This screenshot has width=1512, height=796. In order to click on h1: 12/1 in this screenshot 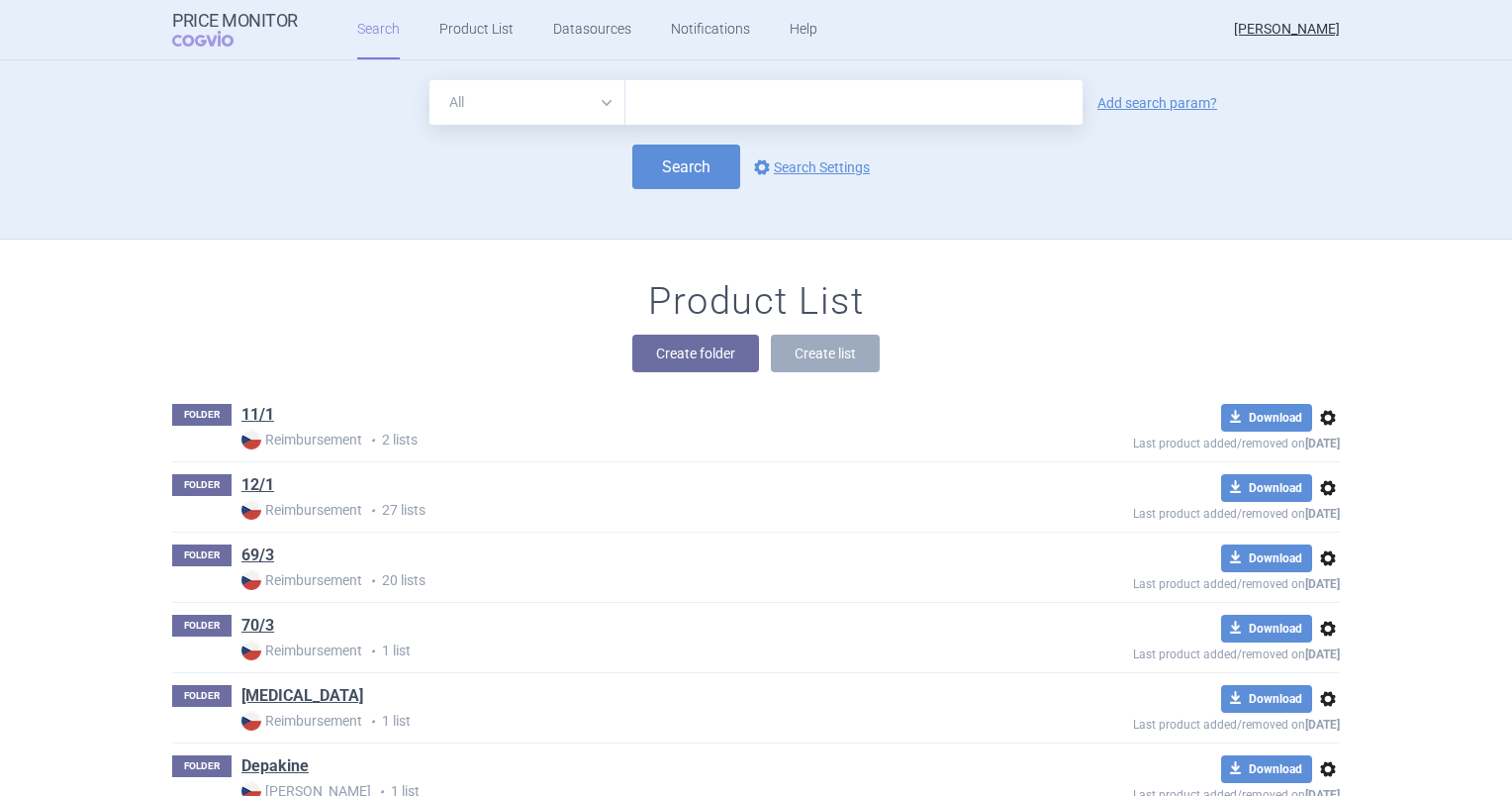, I will do `click(258, 487)`.